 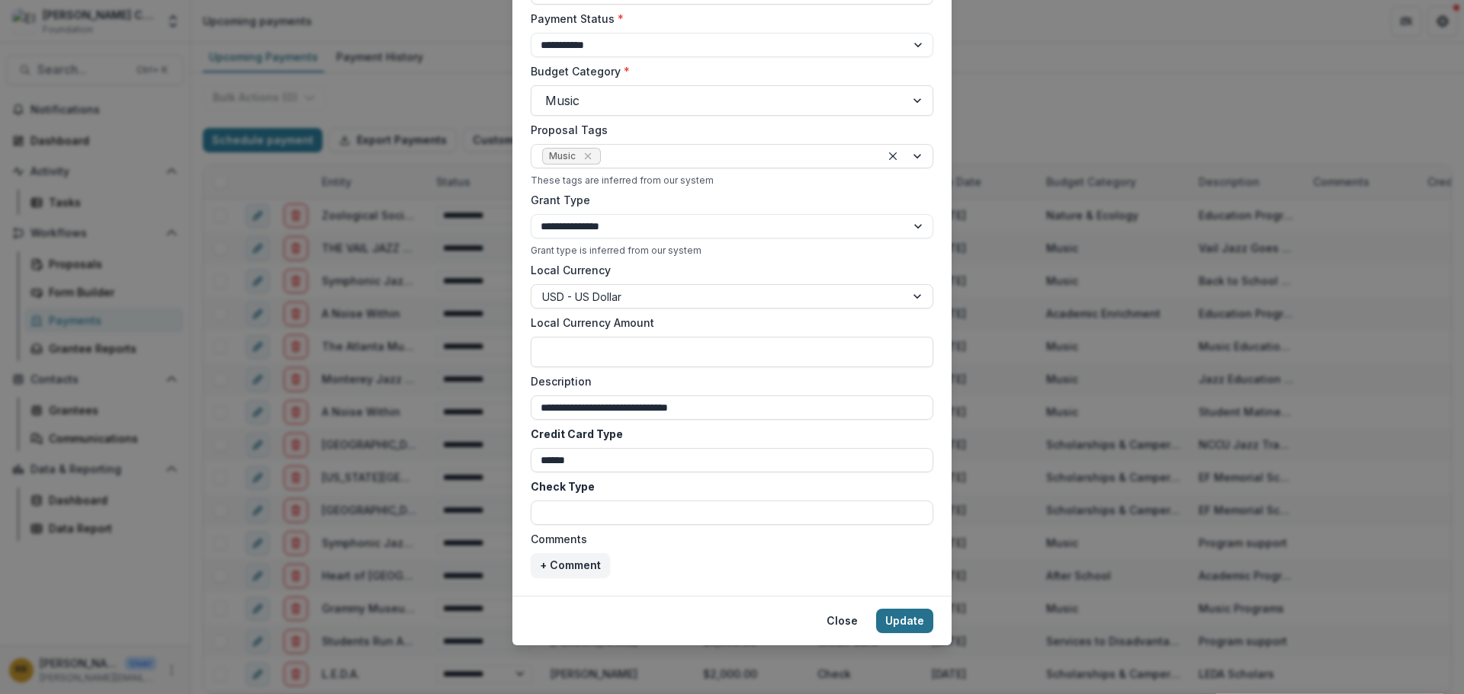 I want to click on label: Payment Status, so click(x=727, y=18).